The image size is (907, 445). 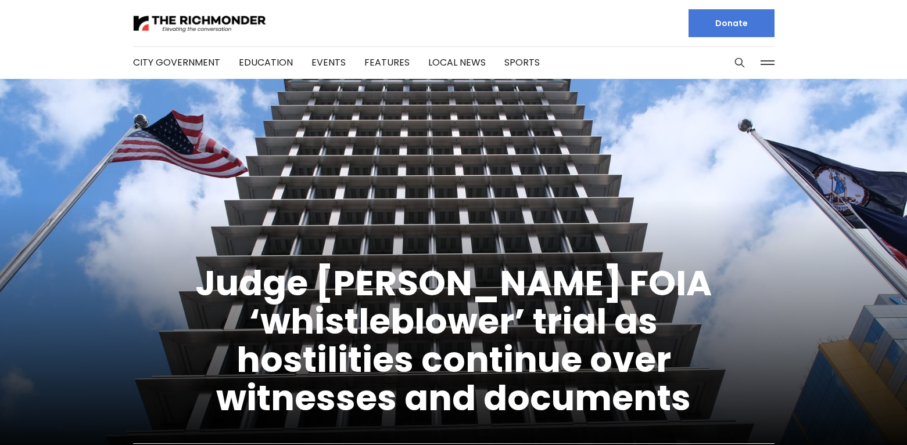 What do you see at coordinates (265, 62) in the screenshot?
I see `a: Education` at bounding box center [265, 62].